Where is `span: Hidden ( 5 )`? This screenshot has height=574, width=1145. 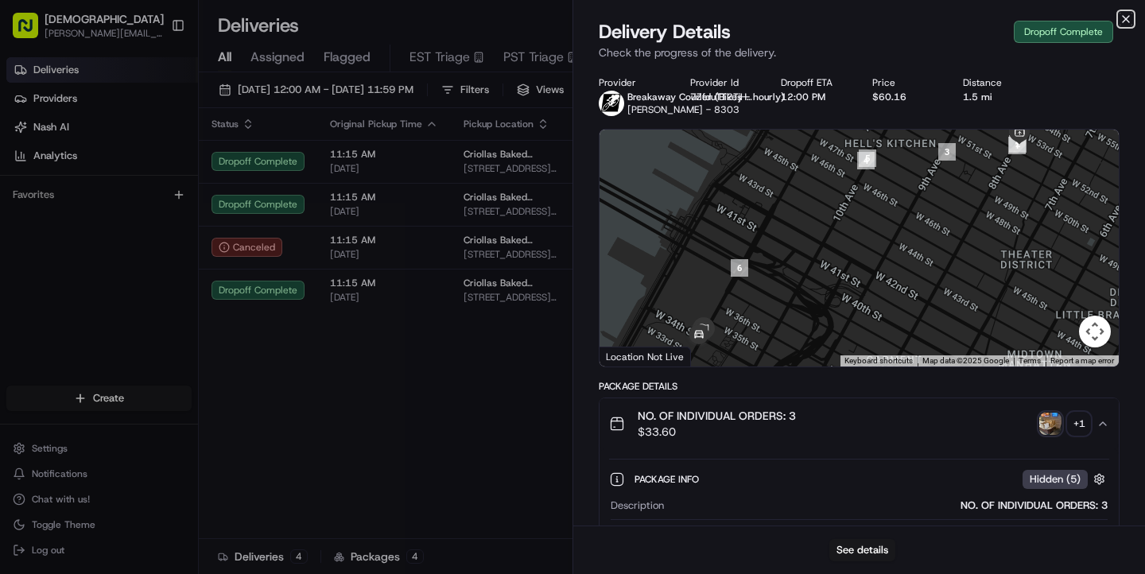 span: Hidden ( 5 ) is located at coordinates (1056, 480).